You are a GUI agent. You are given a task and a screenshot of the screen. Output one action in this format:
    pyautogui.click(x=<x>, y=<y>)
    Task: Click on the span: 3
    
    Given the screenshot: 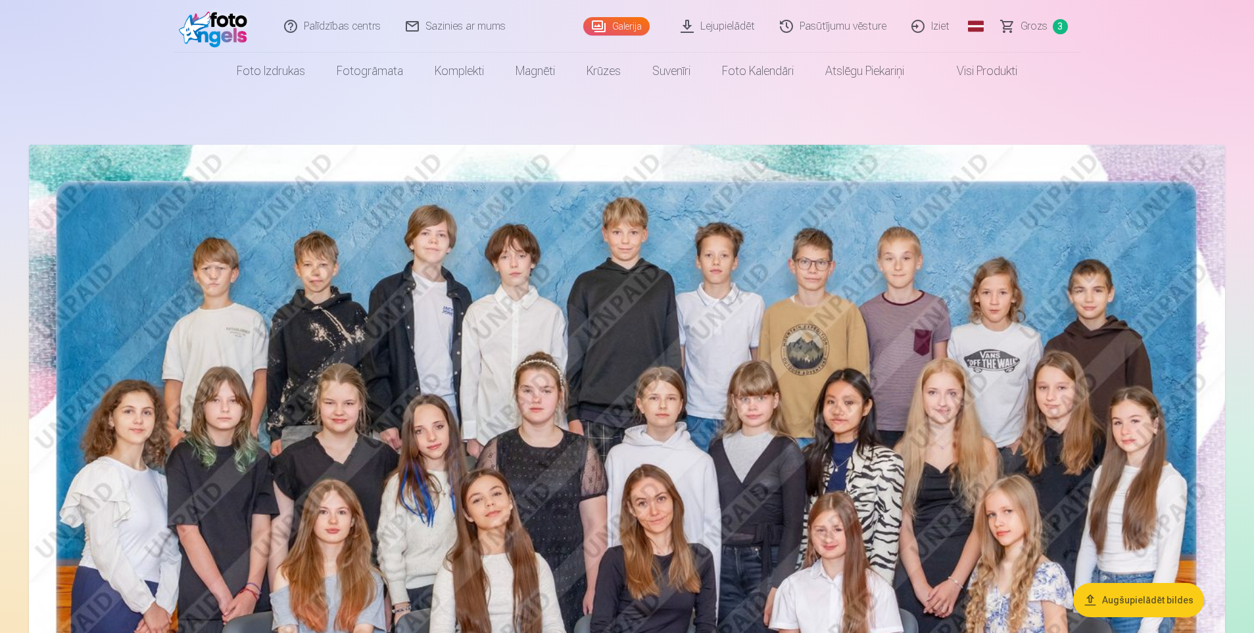 What is the action you would take?
    pyautogui.click(x=1060, y=26)
    